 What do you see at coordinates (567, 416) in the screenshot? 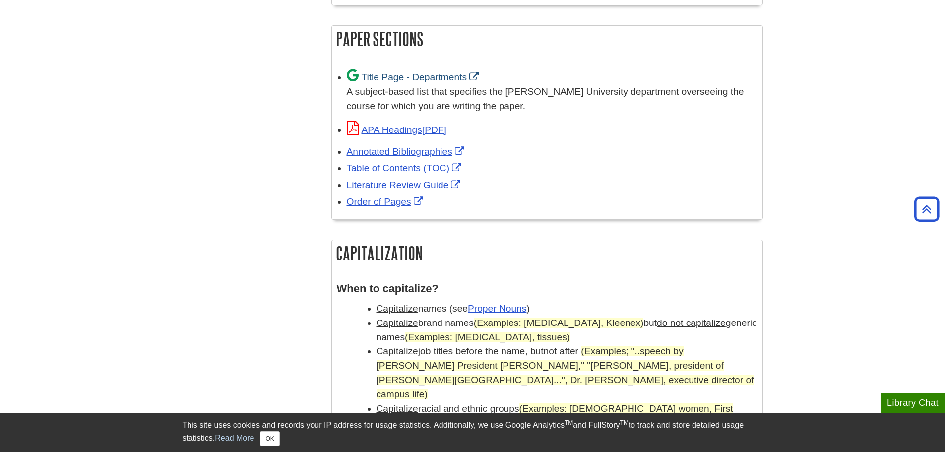
I see `li: racial and ethnic groups` at bounding box center [567, 416].